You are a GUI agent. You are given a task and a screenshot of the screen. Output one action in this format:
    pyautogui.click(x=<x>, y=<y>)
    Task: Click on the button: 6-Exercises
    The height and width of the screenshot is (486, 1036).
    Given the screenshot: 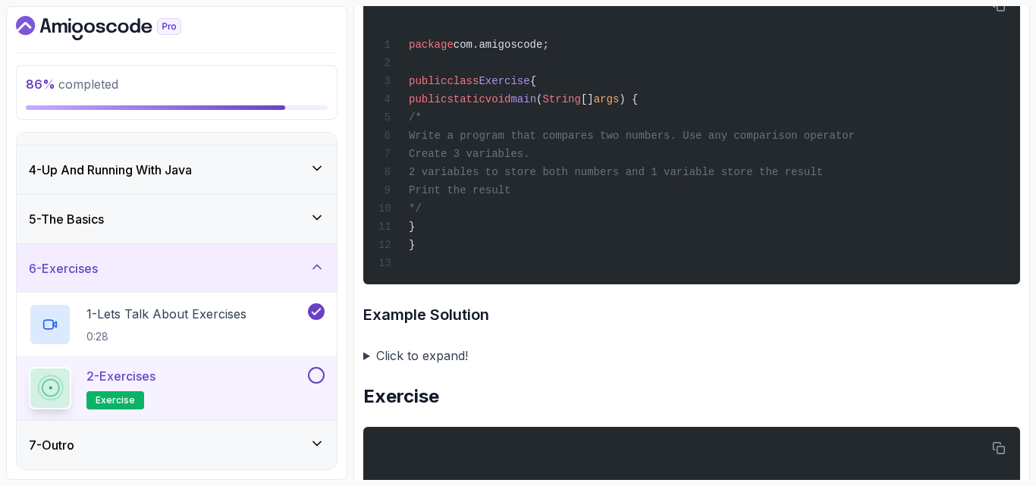 What is the action you would take?
    pyautogui.click(x=177, y=268)
    